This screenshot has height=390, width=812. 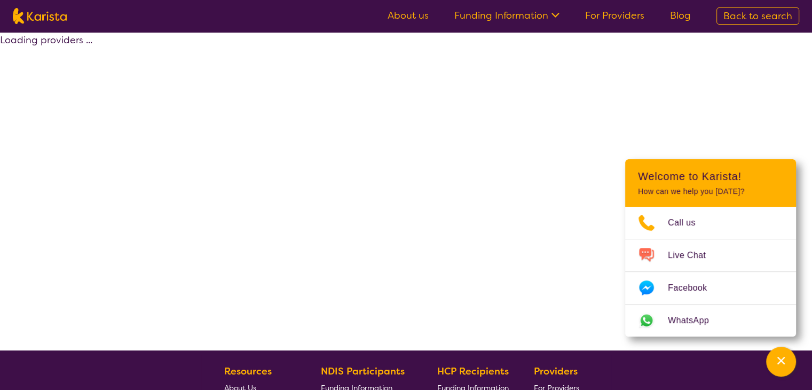 What do you see at coordinates (693, 255) in the screenshot?
I see `span: Live Chat` at bounding box center [693, 255].